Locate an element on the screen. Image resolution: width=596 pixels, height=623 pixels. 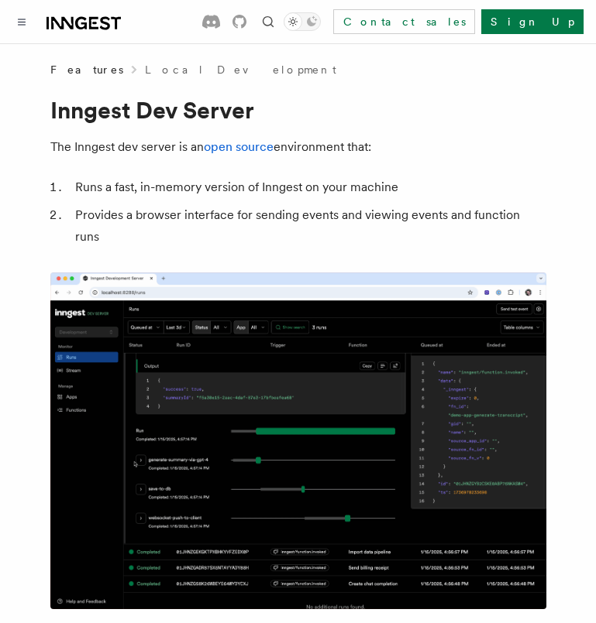
a: open source is located at coordinates (239, 146).